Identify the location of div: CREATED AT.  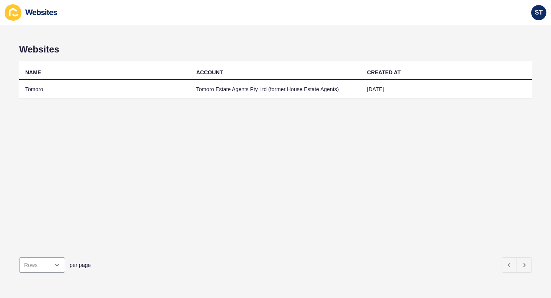
(384, 72).